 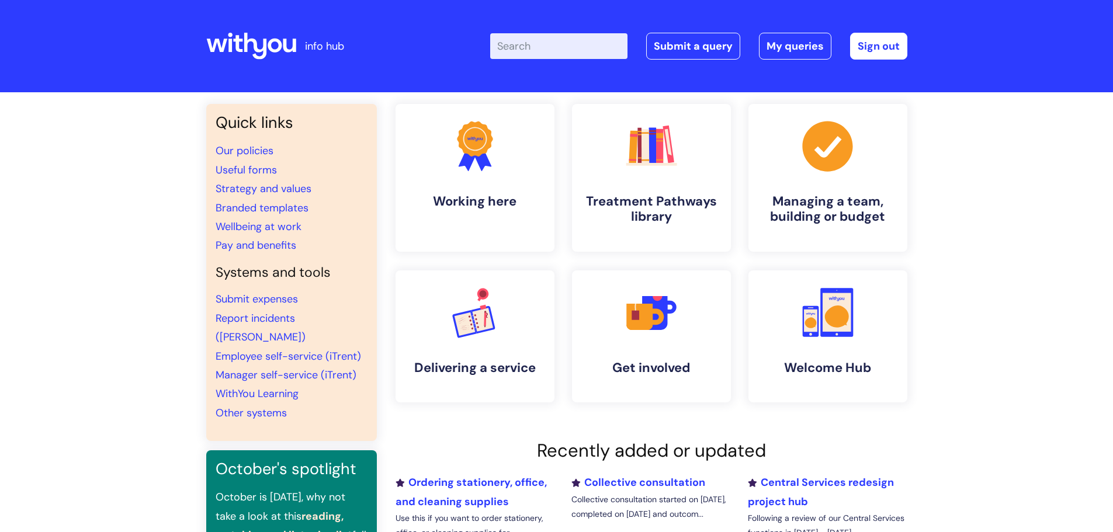 What do you see at coordinates (475, 178) in the screenshot?
I see `a: Working here` at bounding box center [475, 178].